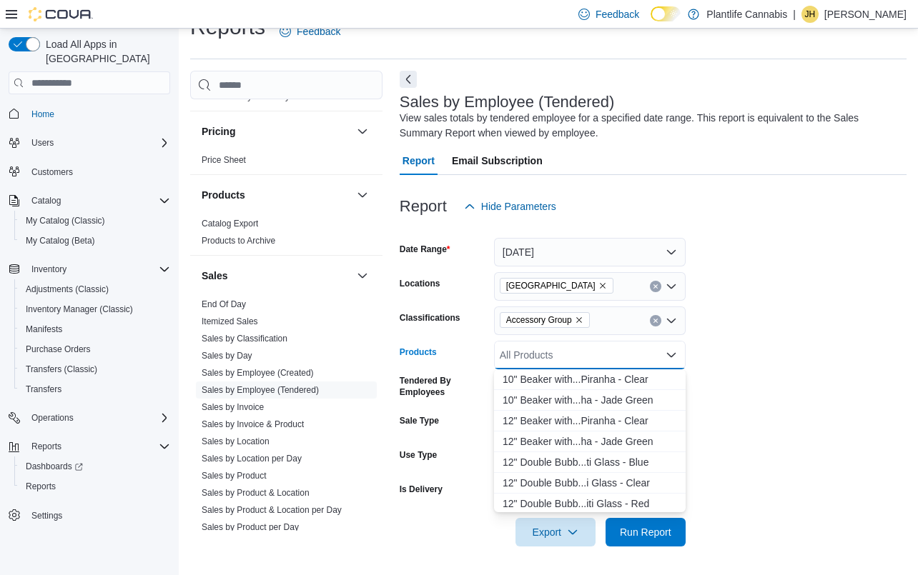  I want to click on button: Open list of options, so click(671, 287).